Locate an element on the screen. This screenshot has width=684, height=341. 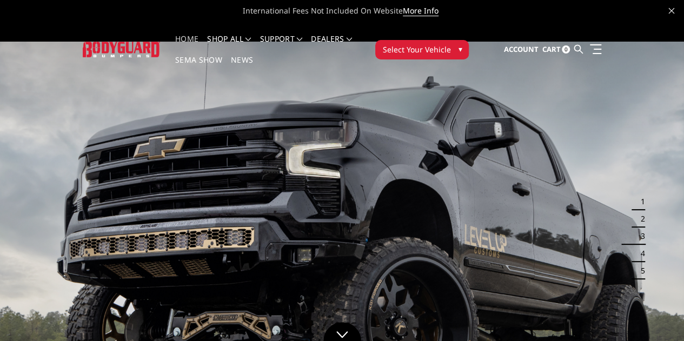
a: Support is located at coordinates (281, 45).